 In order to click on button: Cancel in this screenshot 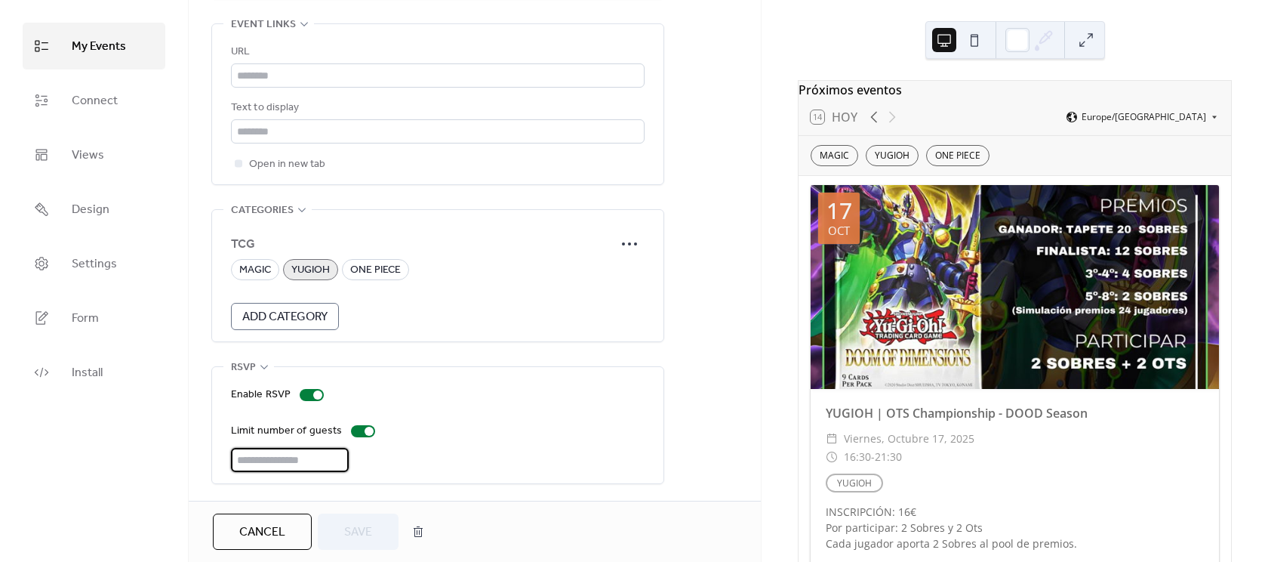, I will do `click(262, 532)`.